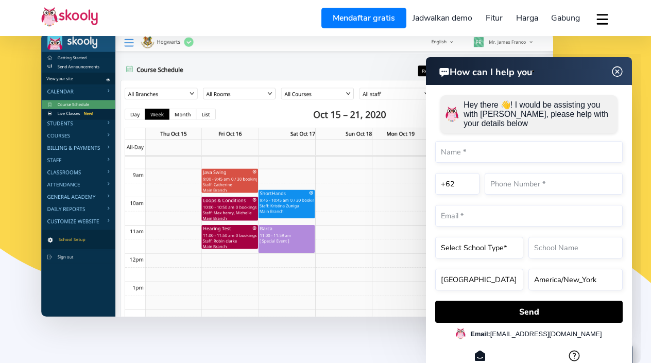  I want to click on img: Skooly, so click(70, 16).